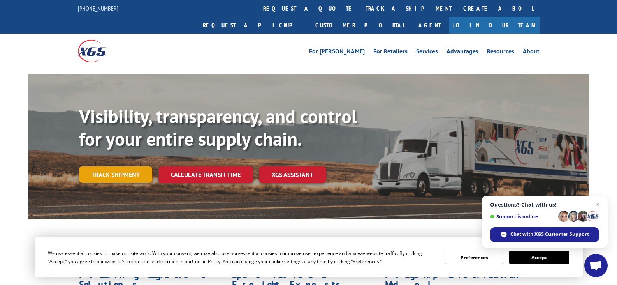 The image size is (617, 285). What do you see at coordinates (390, 53) in the screenshot?
I see `a: For Retailers` at bounding box center [390, 53].